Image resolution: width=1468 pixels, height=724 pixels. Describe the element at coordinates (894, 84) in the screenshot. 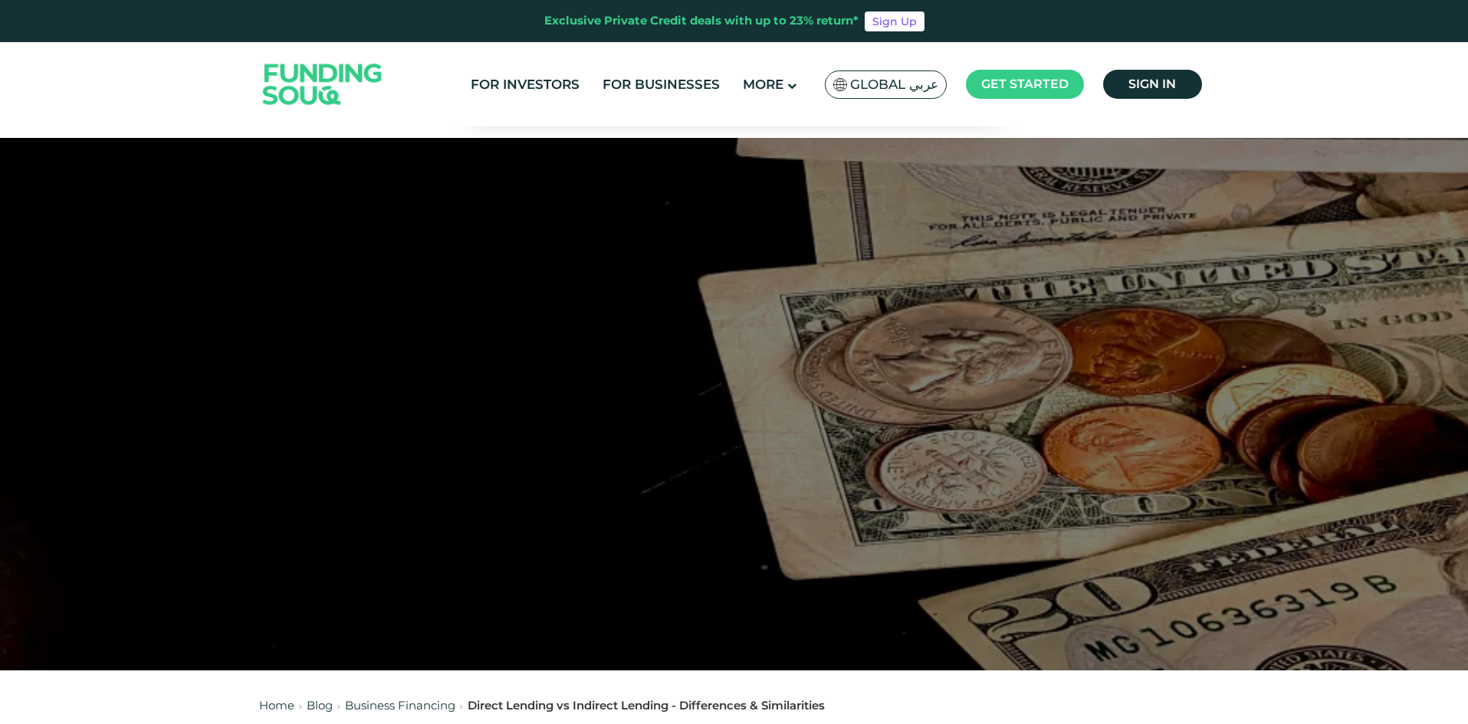

I see `span: Global عربي` at that location.